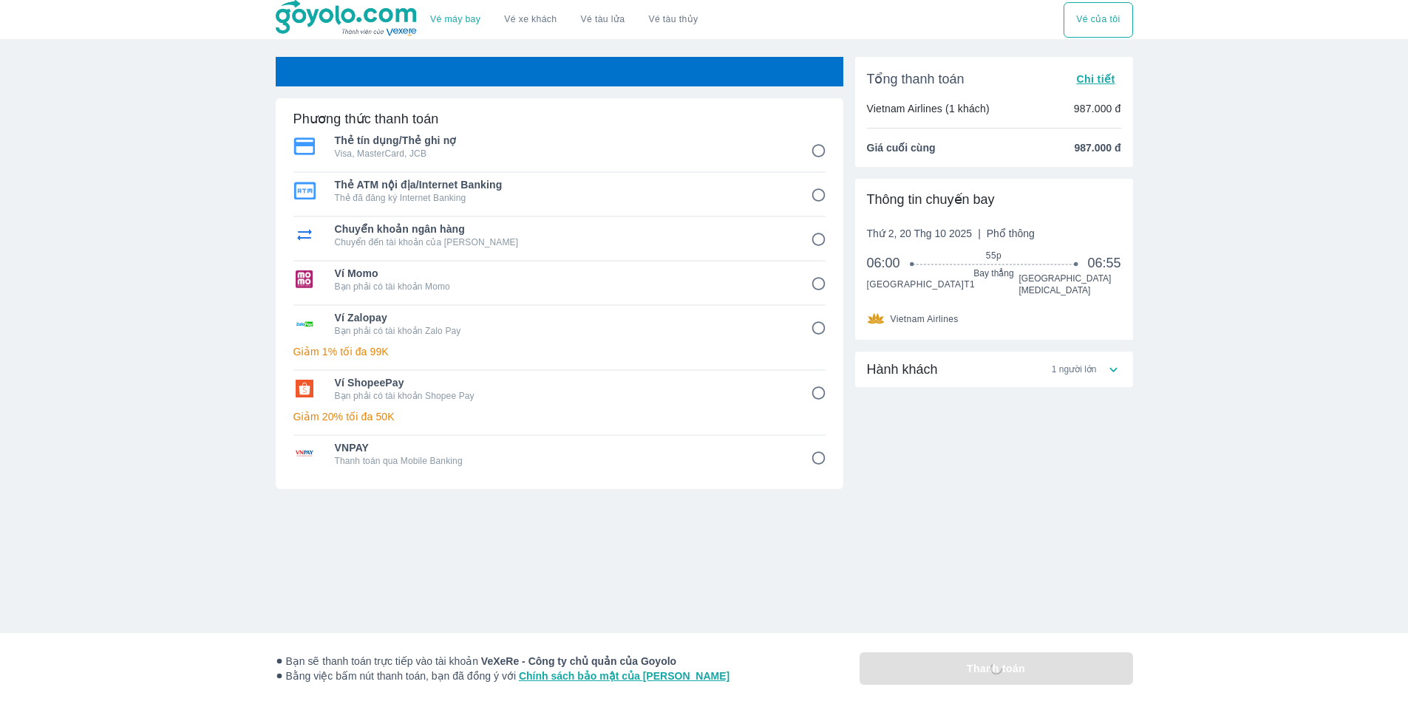 This screenshot has width=1408, height=704. What do you see at coordinates (563, 287) in the screenshot?
I see `p: Bạn phải có tài khoản Momo` at bounding box center [563, 287].